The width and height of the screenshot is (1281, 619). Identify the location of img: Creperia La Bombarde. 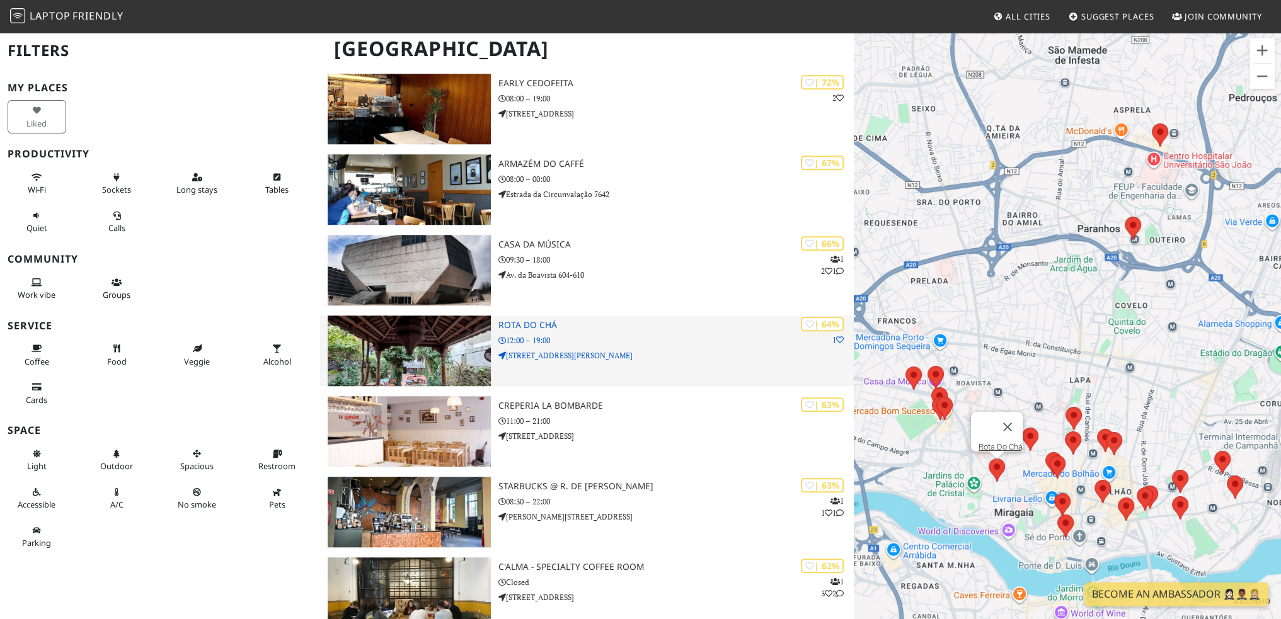
(409, 432).